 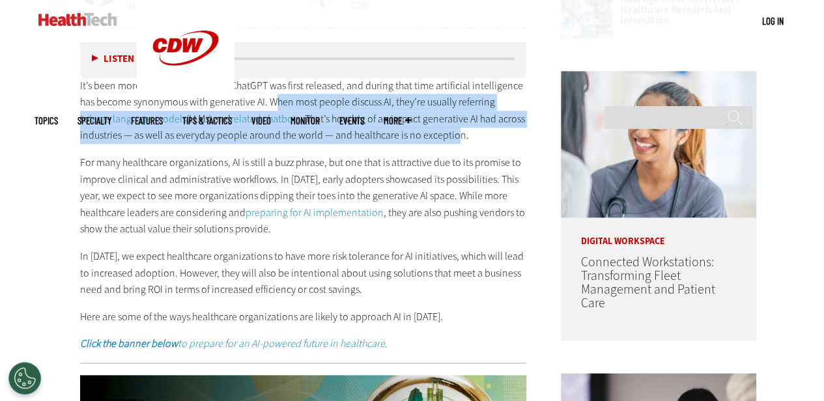 I want to click on a: Click the banner belowto prepare for an AI-powered future in healthcare., so click(x=234, y=343).